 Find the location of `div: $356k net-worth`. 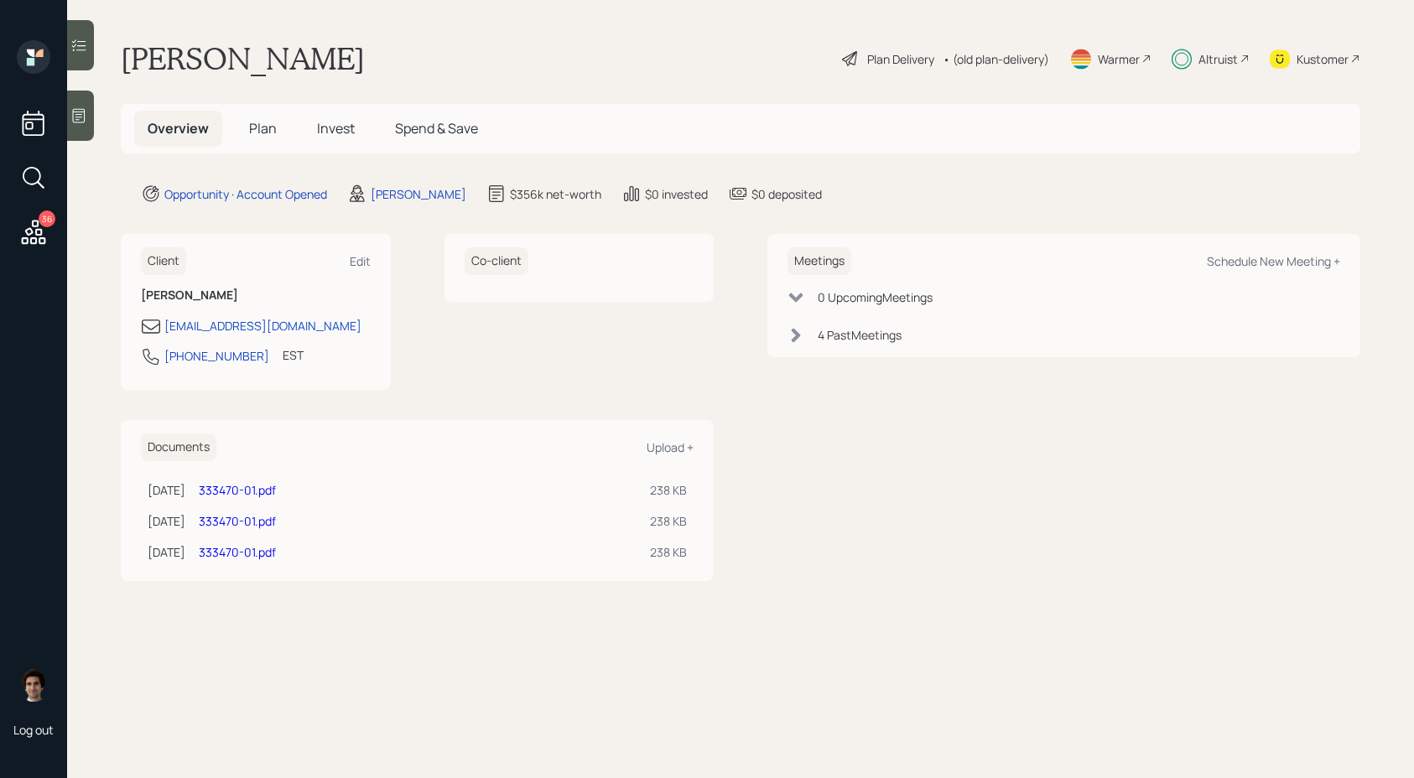

div: $356k net-worth is located at coordinates (555, 194).